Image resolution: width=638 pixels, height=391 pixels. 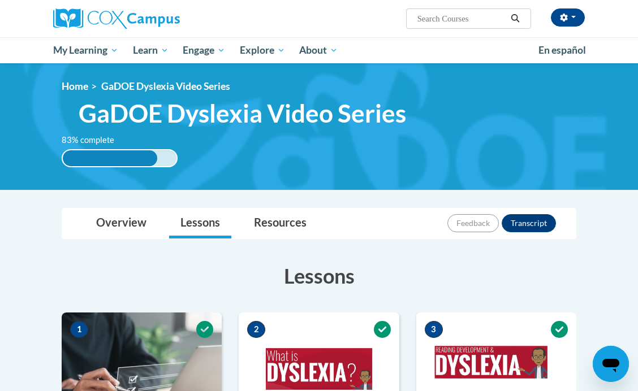 What do you see at coordinates (262, 50) in the screenshot?
I see `span: Explore` at bounding box center [262, 50].